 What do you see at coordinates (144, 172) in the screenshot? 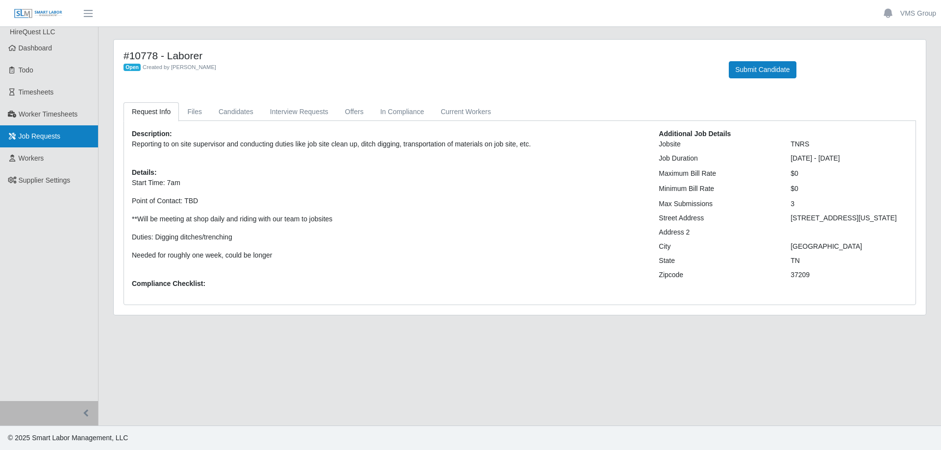
I see `b: Details:` at bounding box center [144, 172].